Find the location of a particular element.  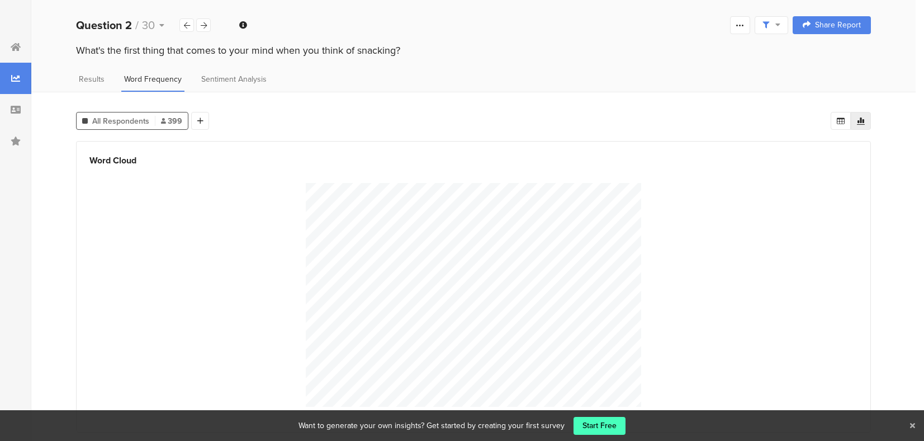

b: Question 2 is located at coordinates (104, 25).